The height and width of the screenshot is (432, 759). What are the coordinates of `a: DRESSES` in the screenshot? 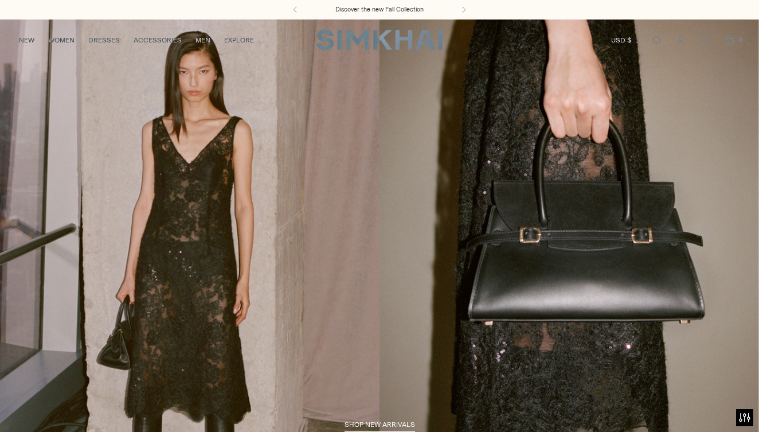 It's located at (104, 40).